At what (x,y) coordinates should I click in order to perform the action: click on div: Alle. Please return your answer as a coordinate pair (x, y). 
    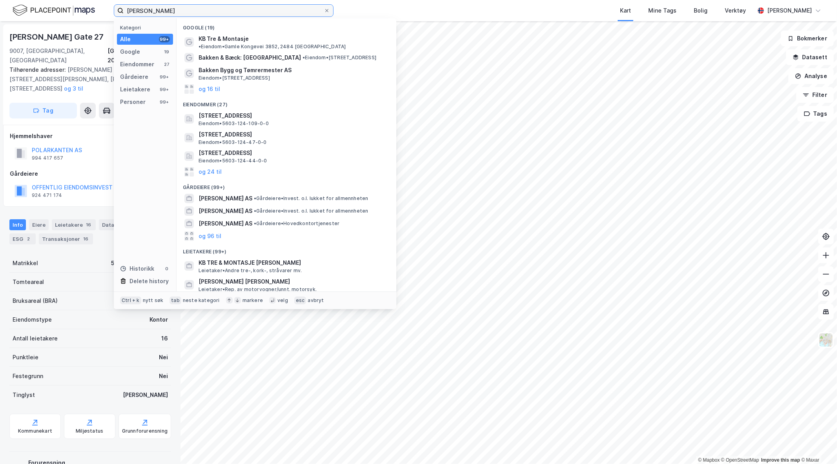
    Looking at the image, I should click on (125, 39).